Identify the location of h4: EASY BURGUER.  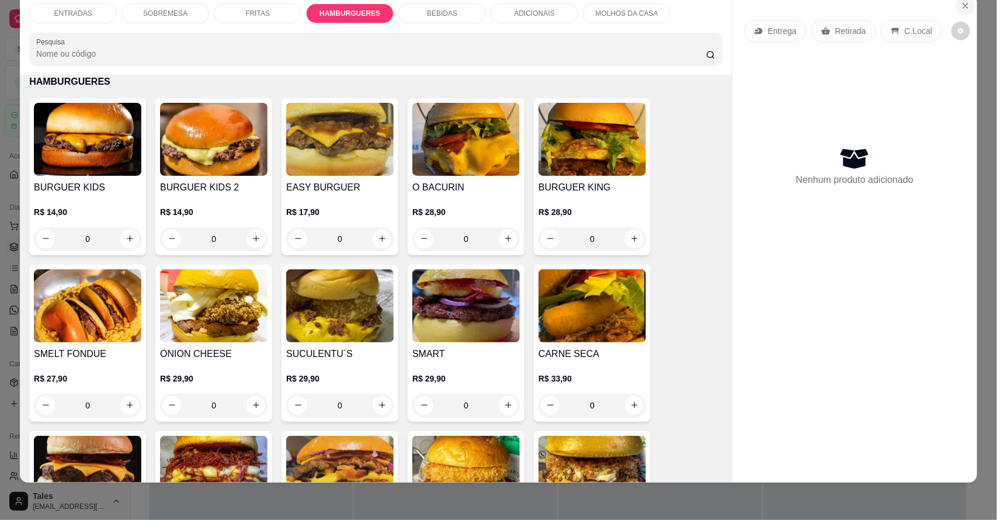
(340, 188).